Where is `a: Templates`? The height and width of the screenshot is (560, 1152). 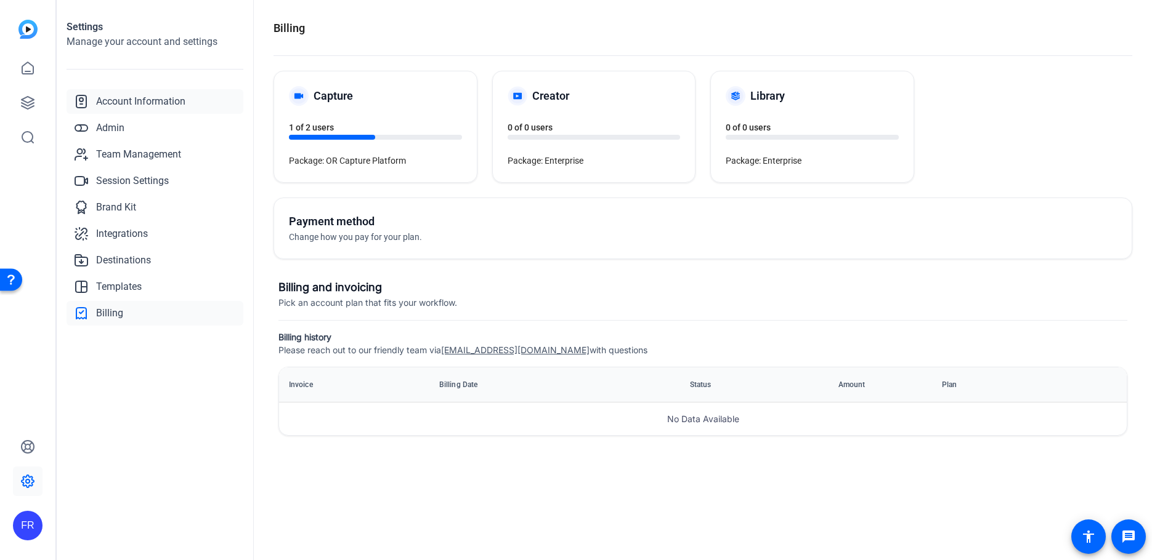
a: Templates is located at coordinates (155, 287).